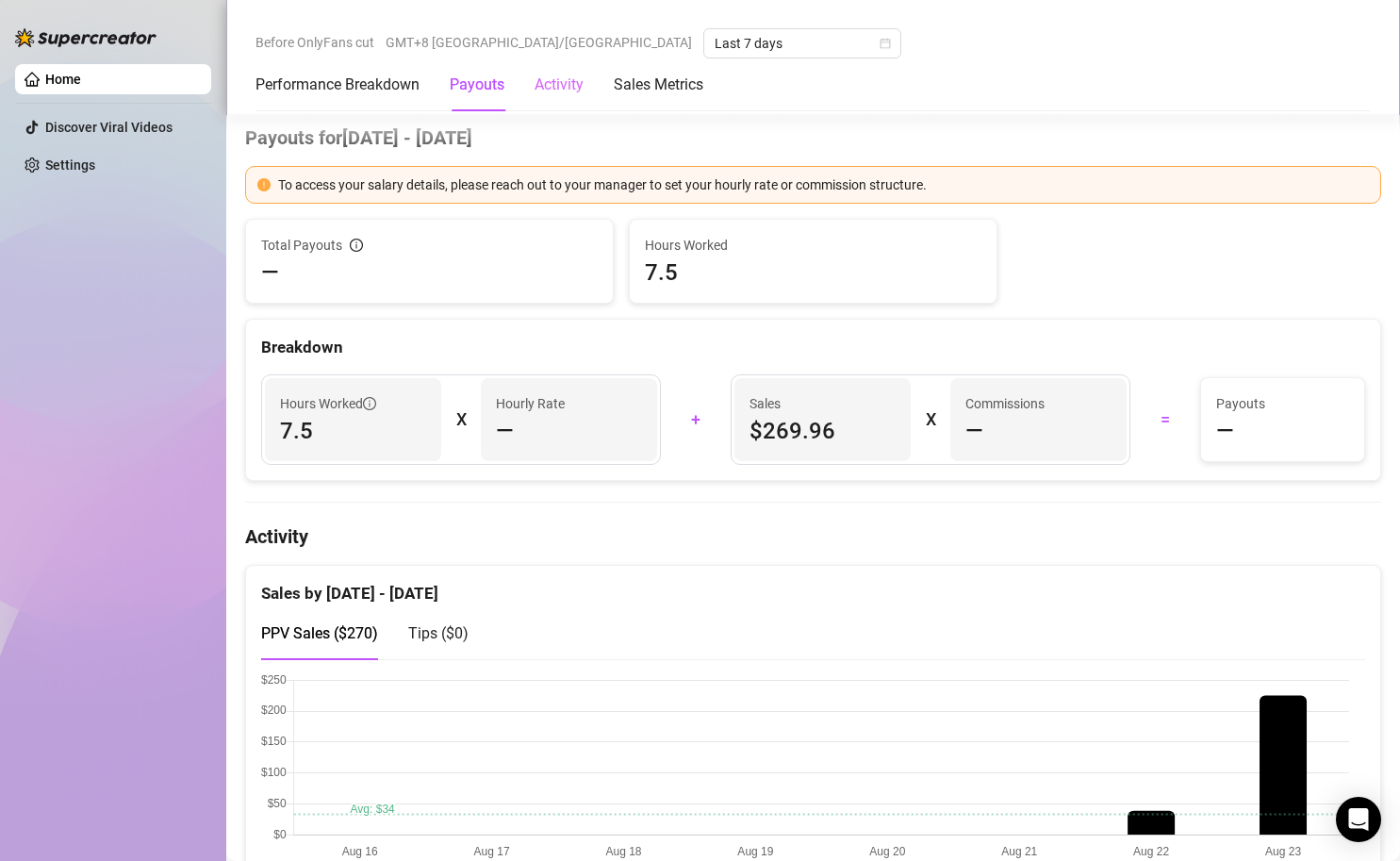 This screenshot has height=861, width=1400. Describe the element at coordinates (1005, 403) in the screenshot. I see `article: Commissions` at that location.